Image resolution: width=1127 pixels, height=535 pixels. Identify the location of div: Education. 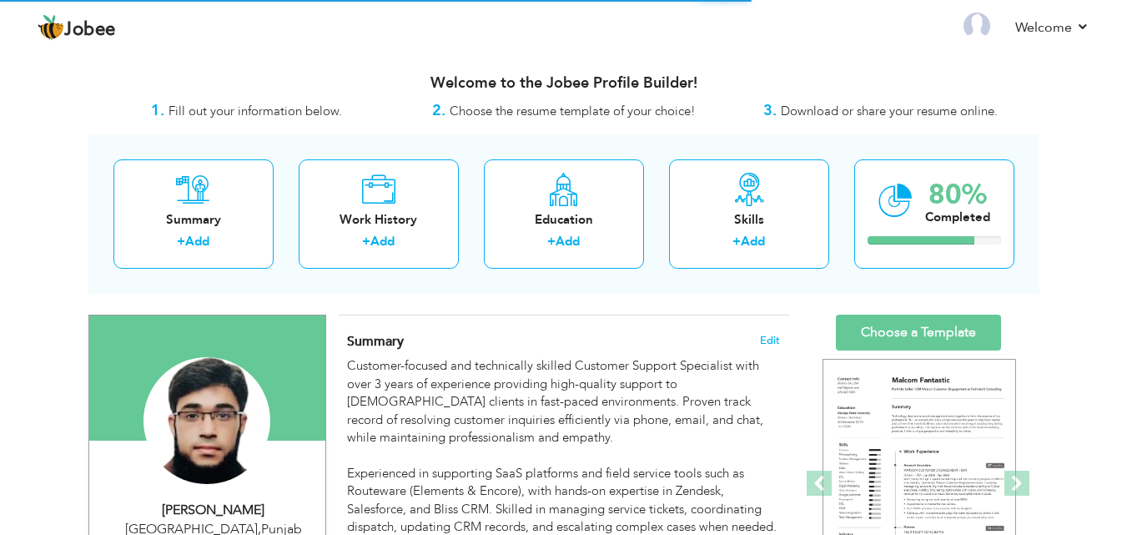
(564, 219).